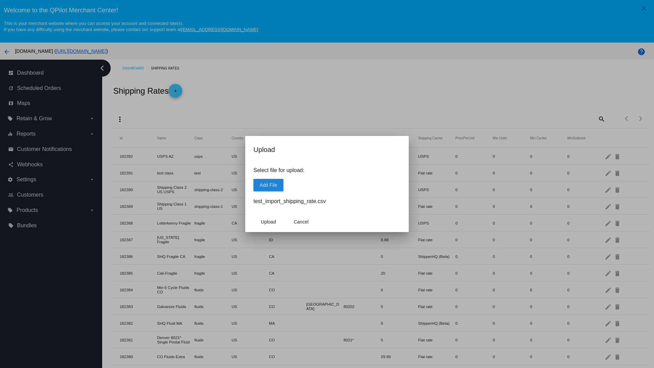 The width and height of the screenshot is (654, 368). What do you see at coordinates (301, 222) in the screenshot?
I see `span: Cancel` at bounding box center [301, 222].